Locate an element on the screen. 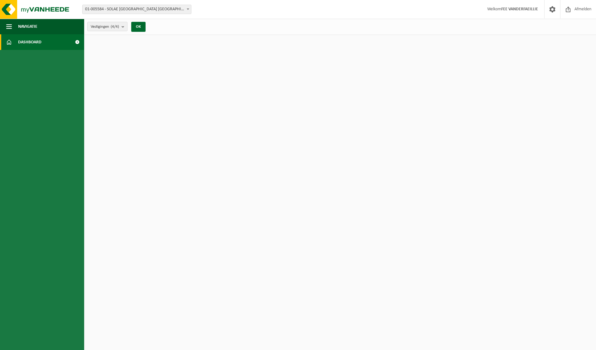 This screenshot has width=596, height=350. span: 01-005584 - SOLAE BELGIUM NV - IEPER is located at coordinates (137, 9).